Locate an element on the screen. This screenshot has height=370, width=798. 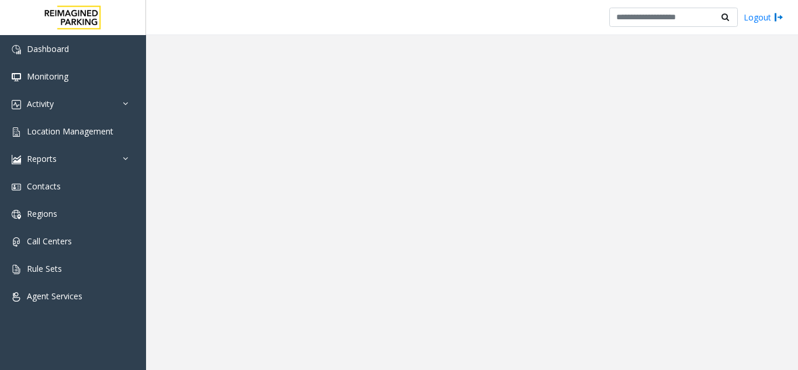
span: Reports is located at coordinates (41, 158).